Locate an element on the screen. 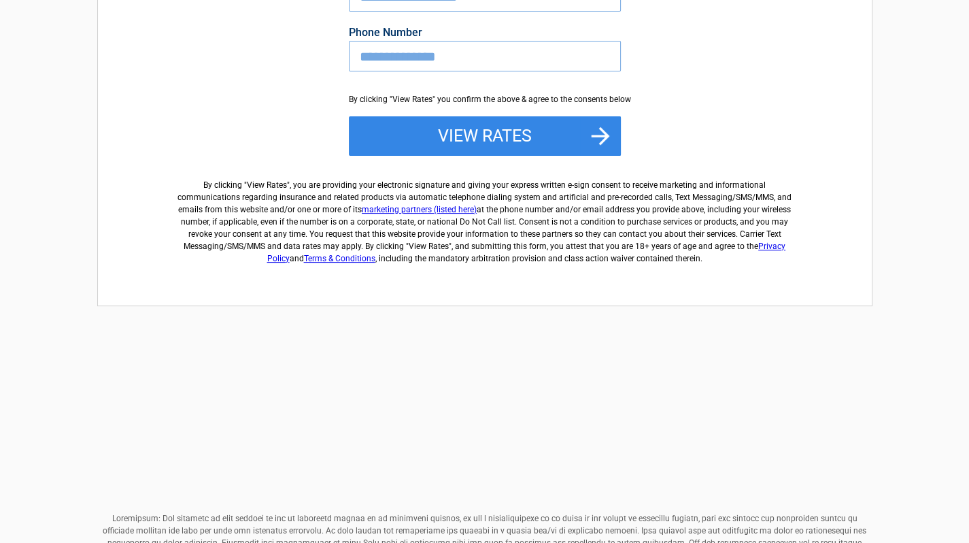 Image resolution: width=969 pixels, height=543 pixels. label: Phone Number is located at coordinates (485, 33).